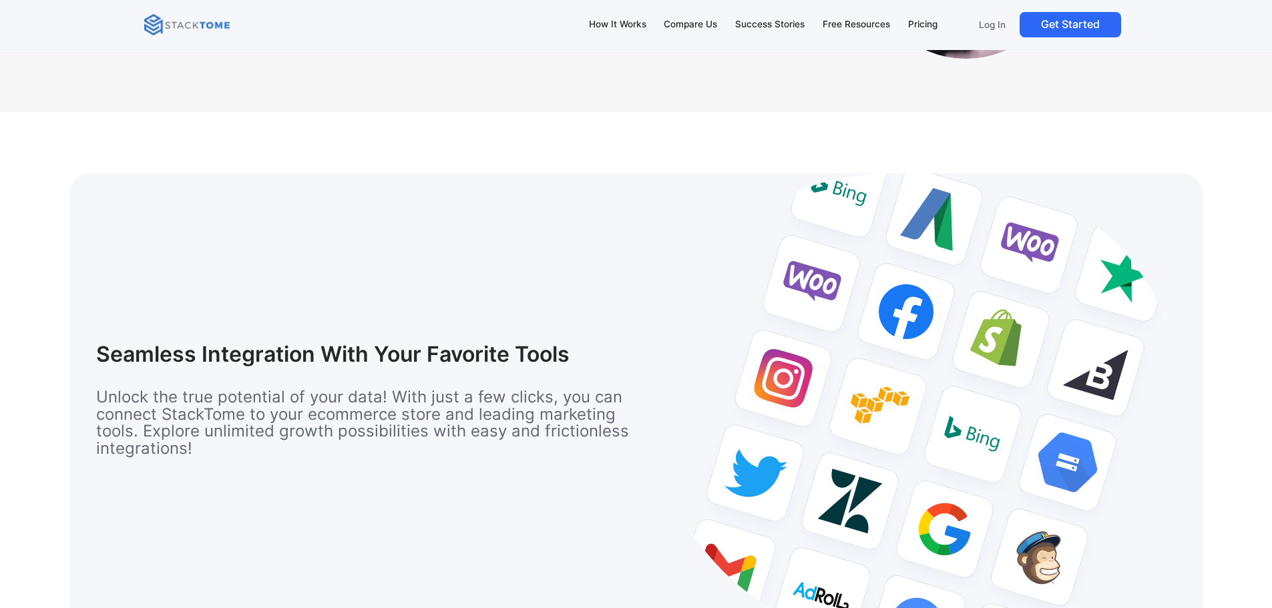 The height and width of the screenshot is (608, 1272). Describe the element at coordinates (923, 25) in the screenshot. I see `div: Pricing` at that location.